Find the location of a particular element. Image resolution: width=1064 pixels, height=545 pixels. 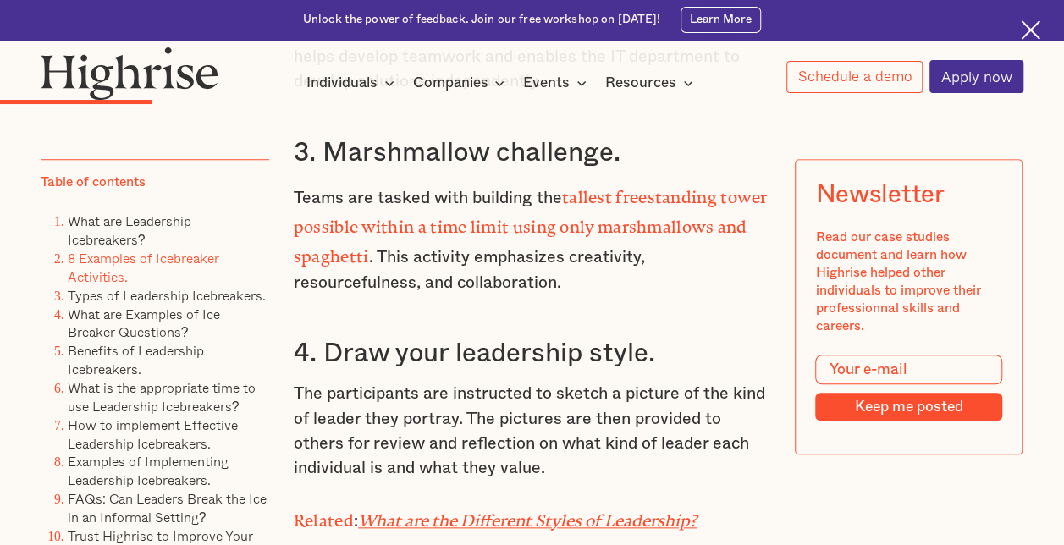

a: 8 Examples of Icebreaker Activities. is located at coordinates (143, 267).